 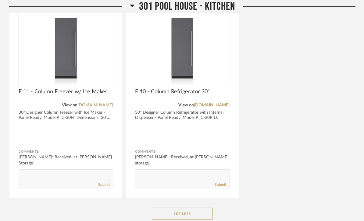 What do you see at coordinates (182, 118) in the screenshot?
I see `div: 30" Designer Column Refrigerator with Internal Dispenser - Panel Ready. Model # IC-30RID. Dim...` at bounding box center [182, 118].